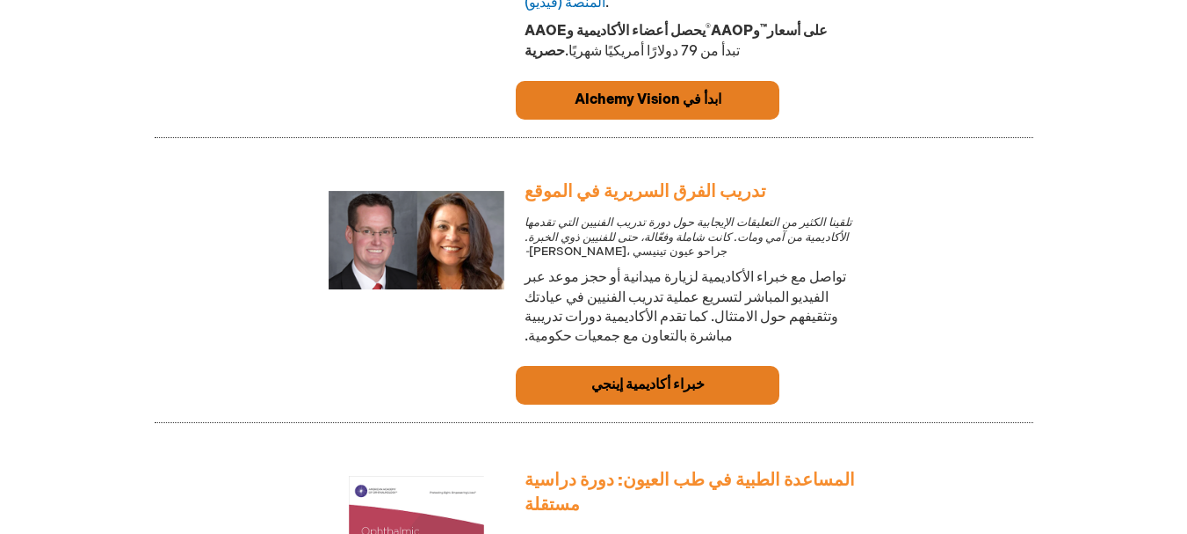 This screenshot has width=1187, height=534. What do you see at coordinates (615, 31) in the screenshot?
I see `font: يحصل أعضاء الأكاديمية وAAOE` at bounding box center [615, 31].